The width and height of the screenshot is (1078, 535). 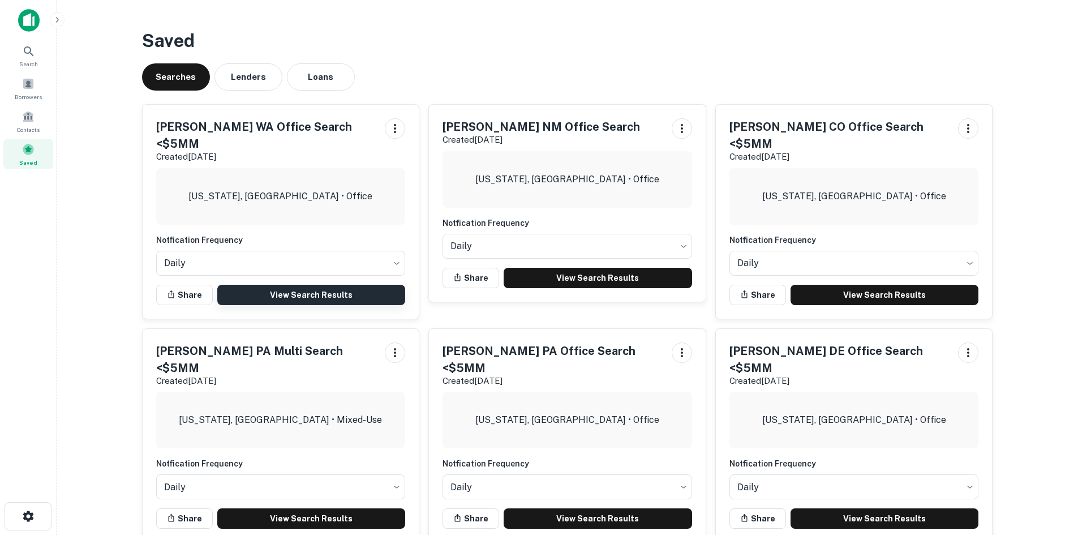 I want to click on button: Loans, so click(x=321, y=77).